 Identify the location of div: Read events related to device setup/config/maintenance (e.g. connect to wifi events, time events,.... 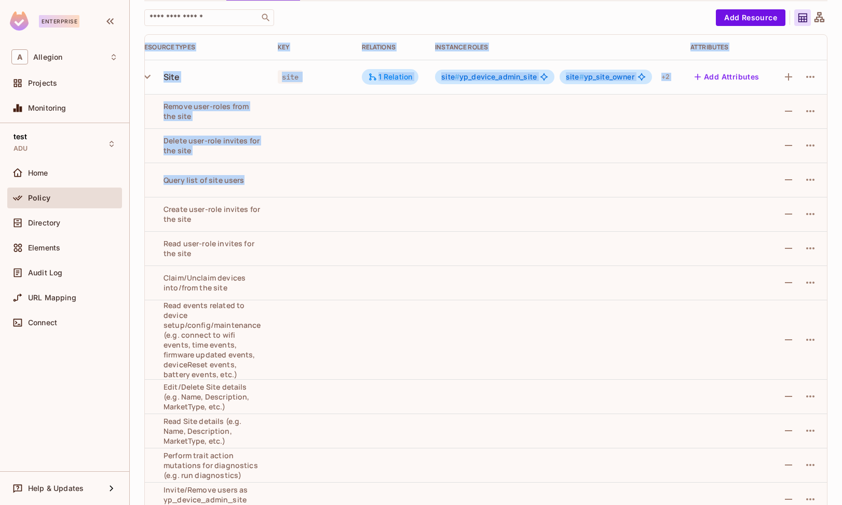
(200, 340).